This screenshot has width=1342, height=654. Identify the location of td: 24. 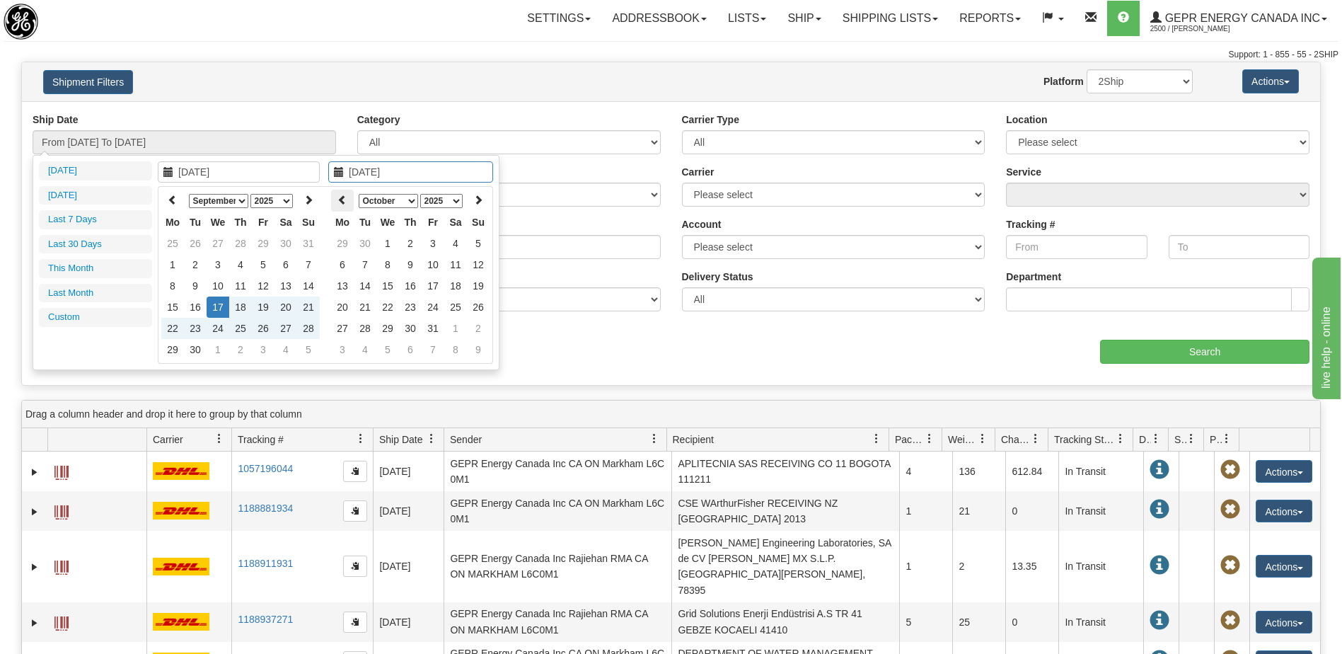
(218, 328).